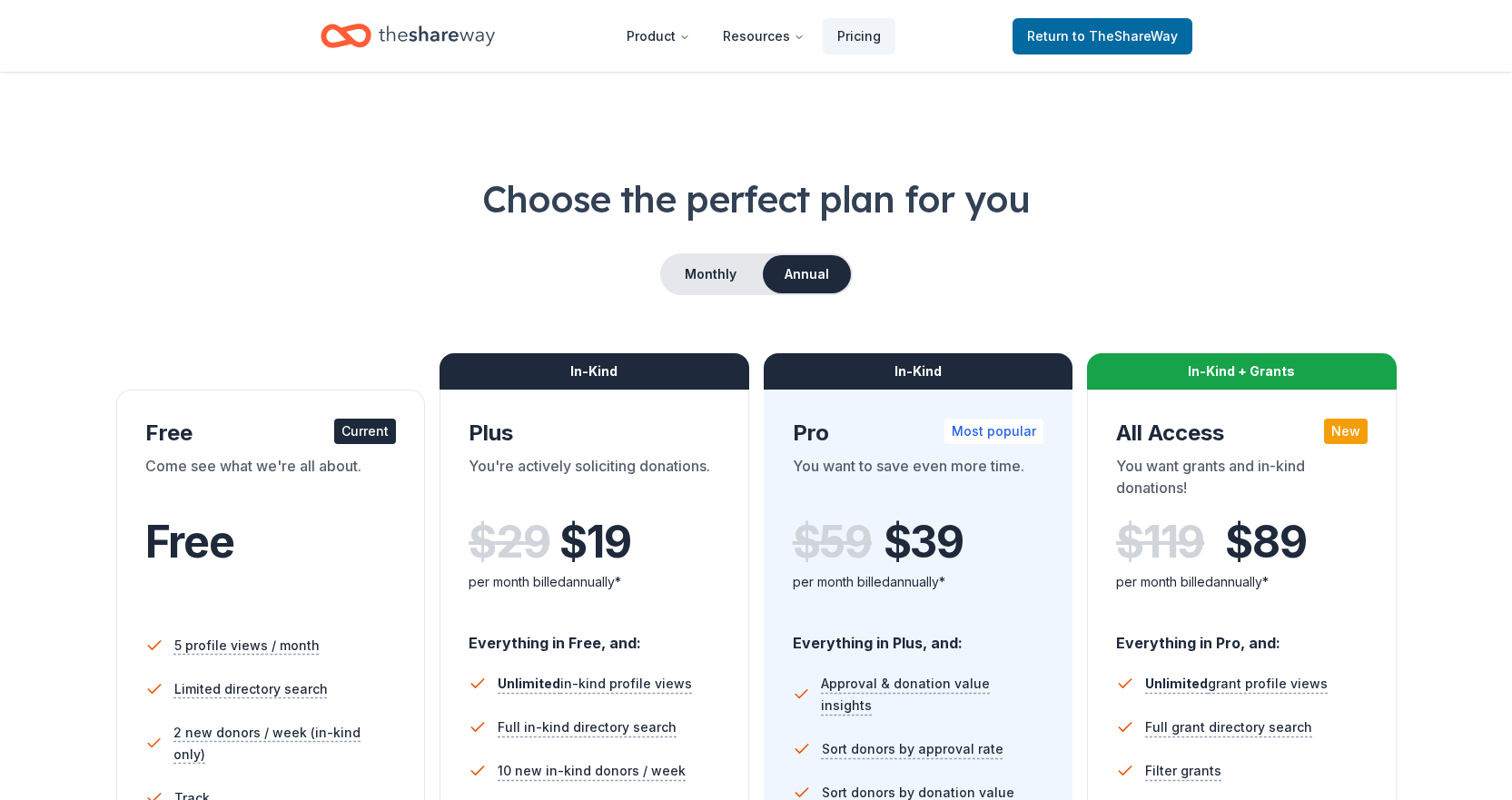 This screenshot has width=1512, height=800. What do you see at coordinates (710, 274) in the screenshot?
I see `button: Monthly` at bounding box center [710, 274].